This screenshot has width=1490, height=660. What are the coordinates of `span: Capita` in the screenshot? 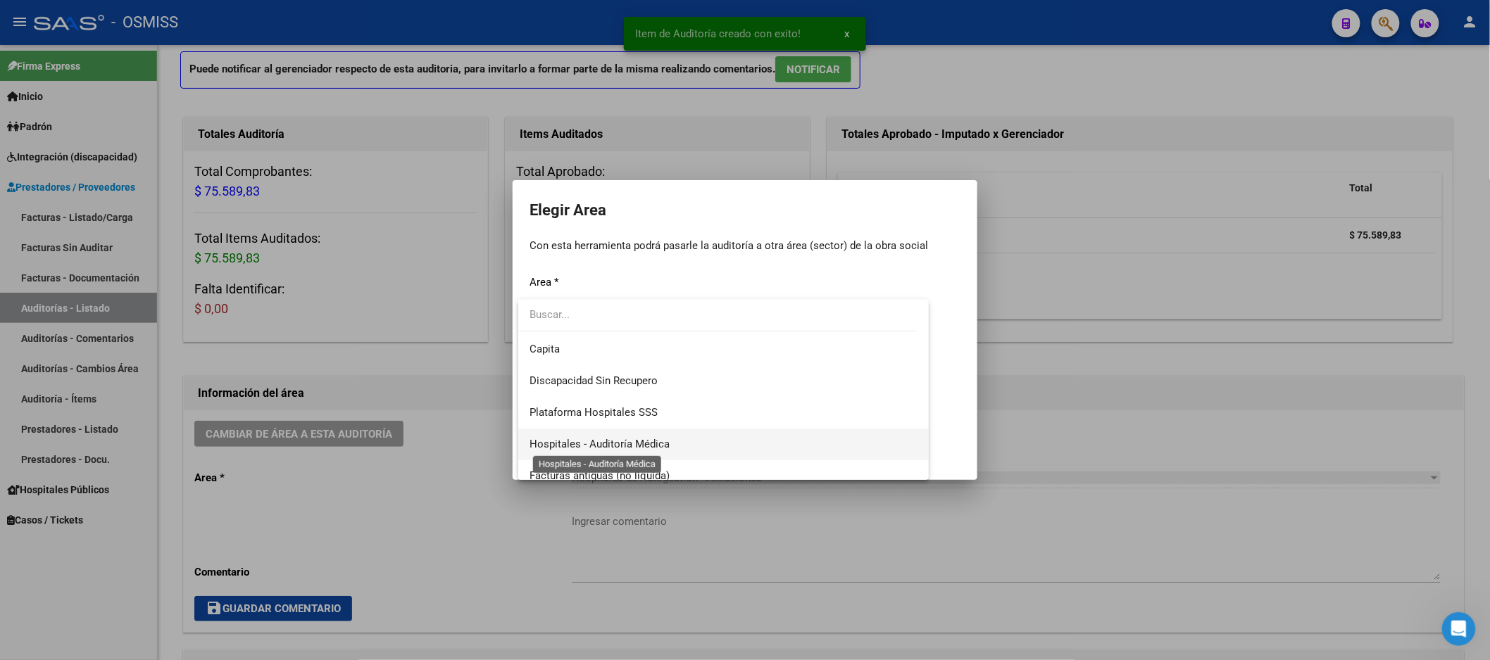 It's located at (544, 349).